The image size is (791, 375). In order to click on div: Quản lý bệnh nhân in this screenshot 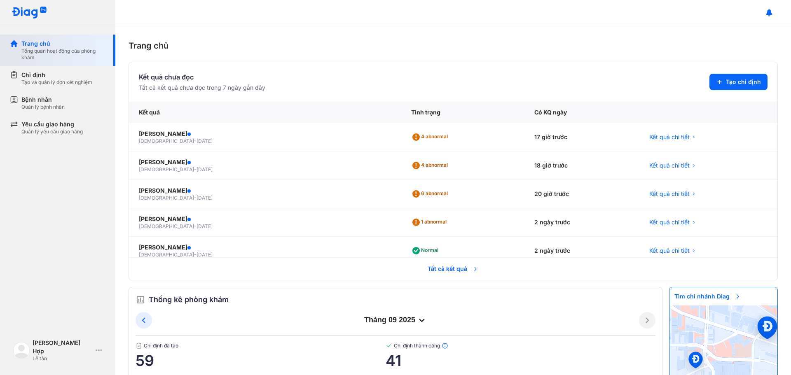, I will do `click(43, 107)`.